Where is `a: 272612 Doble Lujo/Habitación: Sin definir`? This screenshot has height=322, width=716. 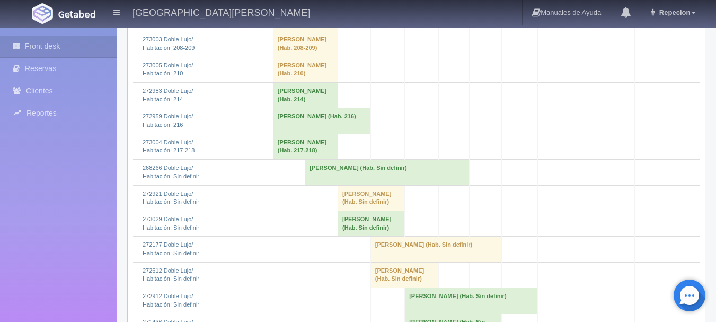 a: 272612 Doble Lujo/Habitación: Sin definir is located at coordinates (171, 275).